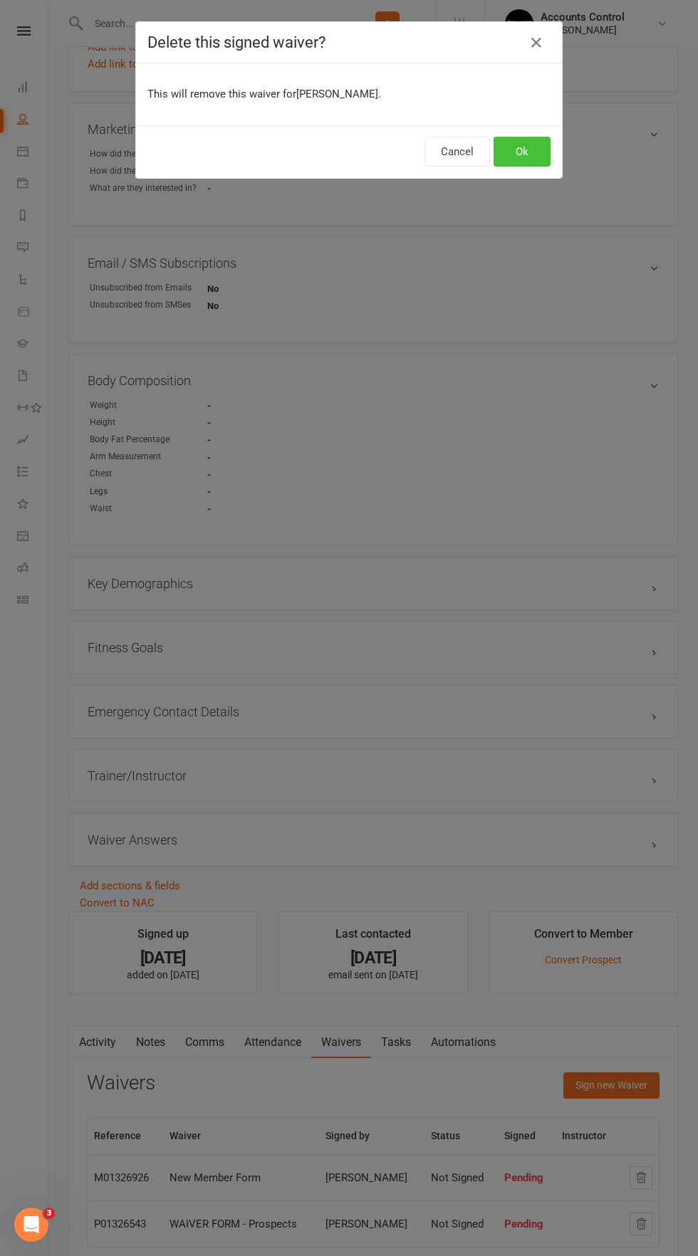 The width and height of the screenshot is (698, 1256). I want to click on span: 3, so click(49, 1213).